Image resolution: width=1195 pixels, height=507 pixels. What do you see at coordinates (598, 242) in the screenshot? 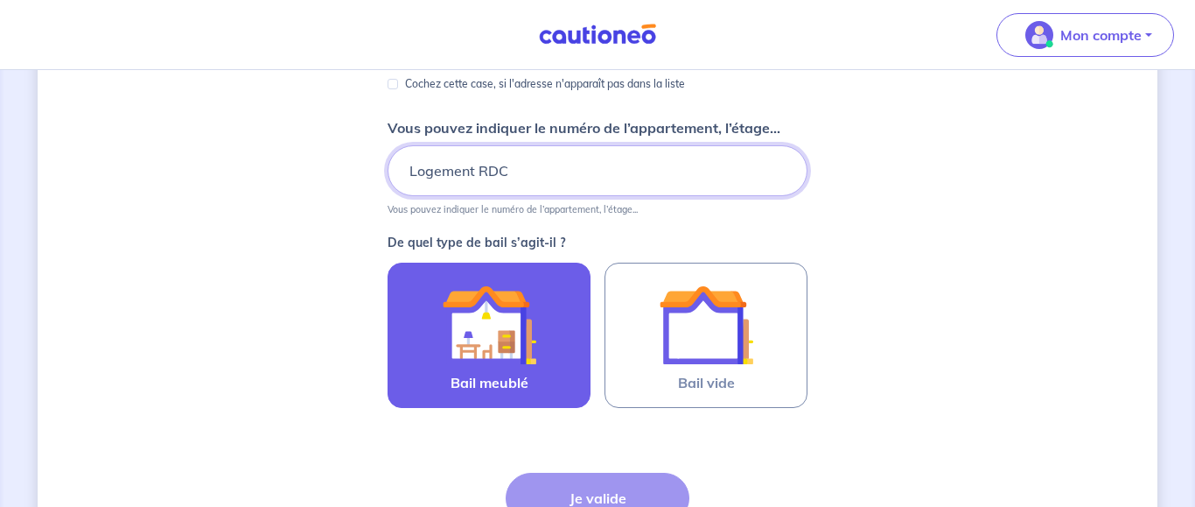
I see `p: De quel type de bail s’agit-il ?` at bounding box center [598, 242].